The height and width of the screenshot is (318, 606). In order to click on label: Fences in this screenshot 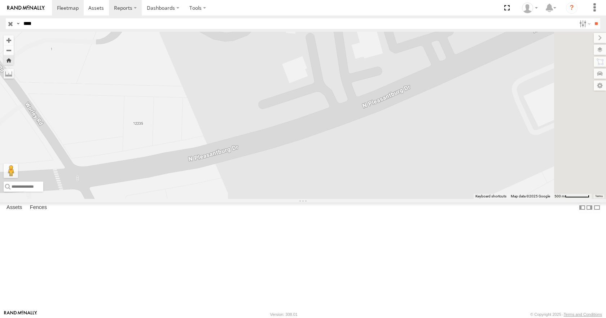, I will do `click(38, 208)`.